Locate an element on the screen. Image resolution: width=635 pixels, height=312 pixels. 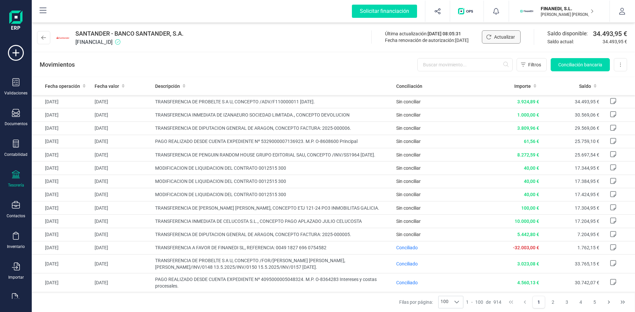
span: de is located at coordinates (488, 302).